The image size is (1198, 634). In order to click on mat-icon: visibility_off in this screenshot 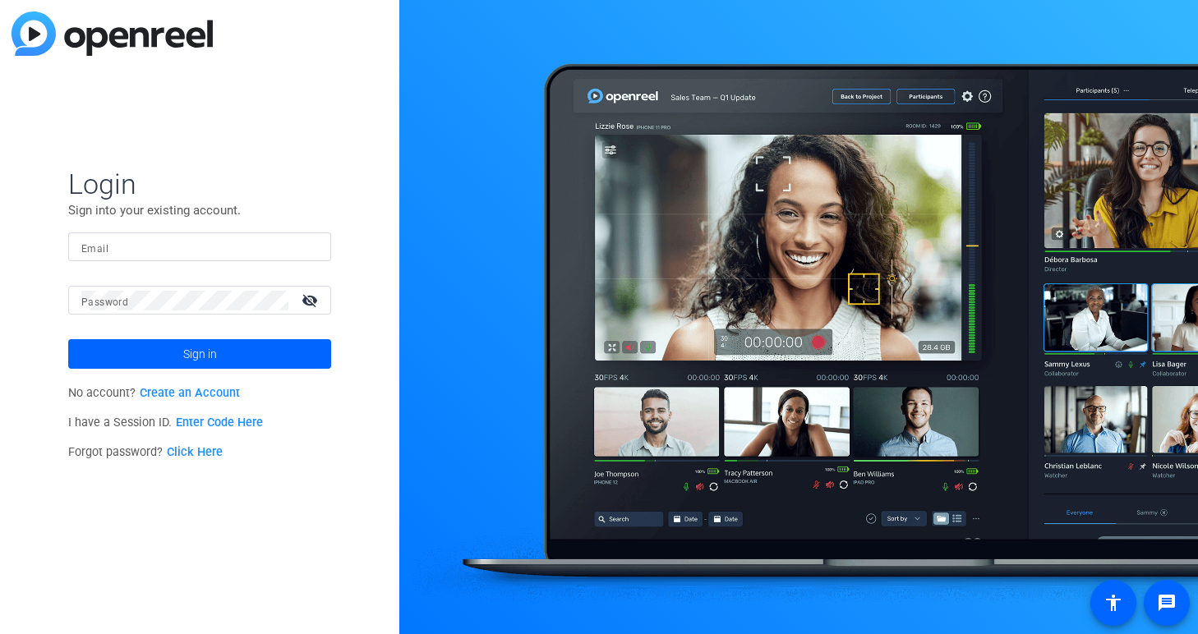, I will do `click(311, 300)`.